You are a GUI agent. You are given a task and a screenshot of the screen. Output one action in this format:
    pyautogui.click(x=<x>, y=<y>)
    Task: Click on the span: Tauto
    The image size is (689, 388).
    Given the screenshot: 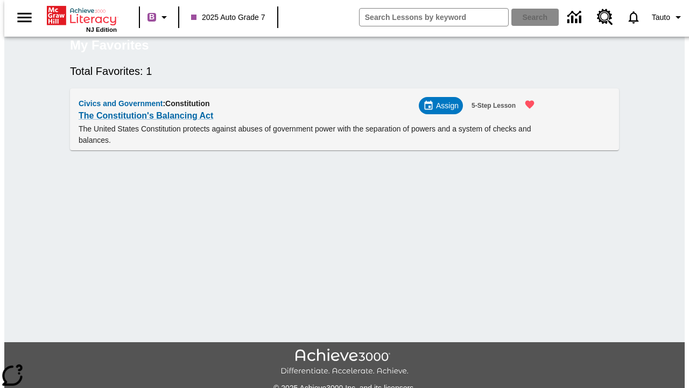 What is the action you would take?
    pyautogui.click(x=661, y=17)
    